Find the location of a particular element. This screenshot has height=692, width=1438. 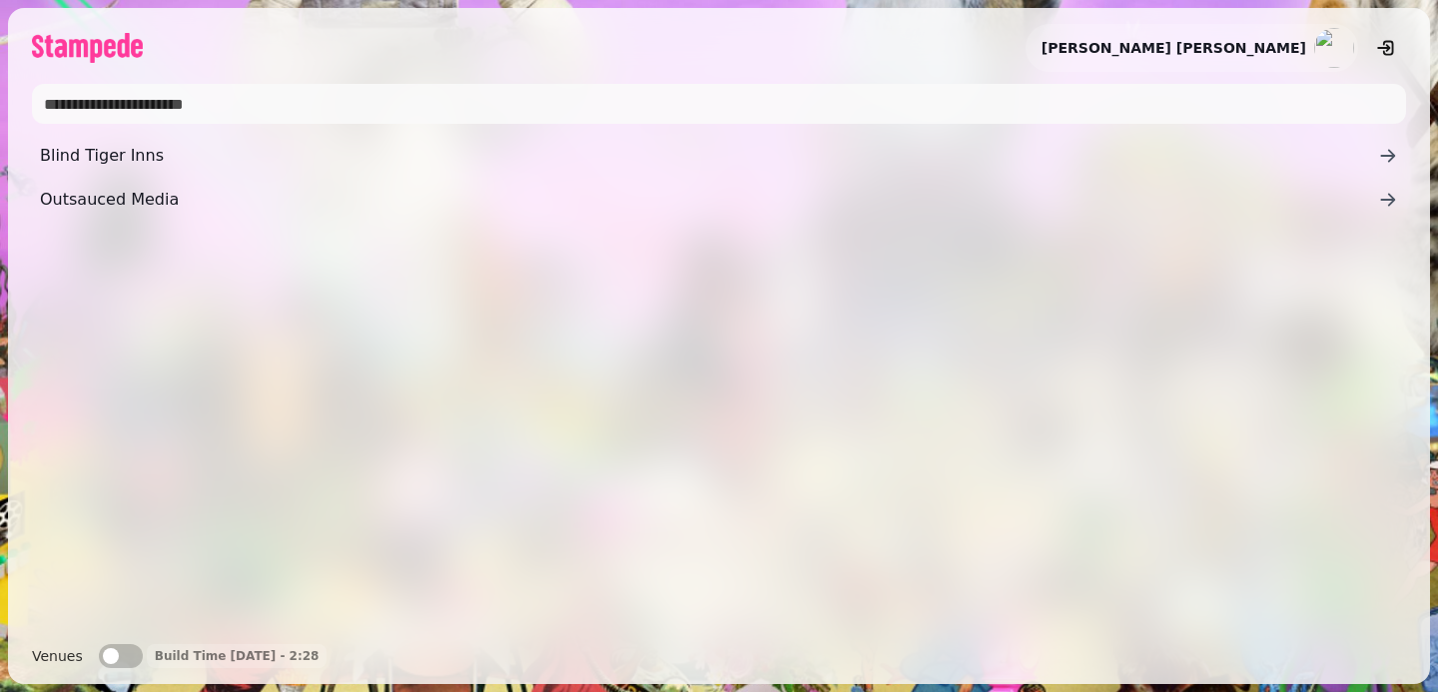

button: logout is located at coordinates (1386, 48).